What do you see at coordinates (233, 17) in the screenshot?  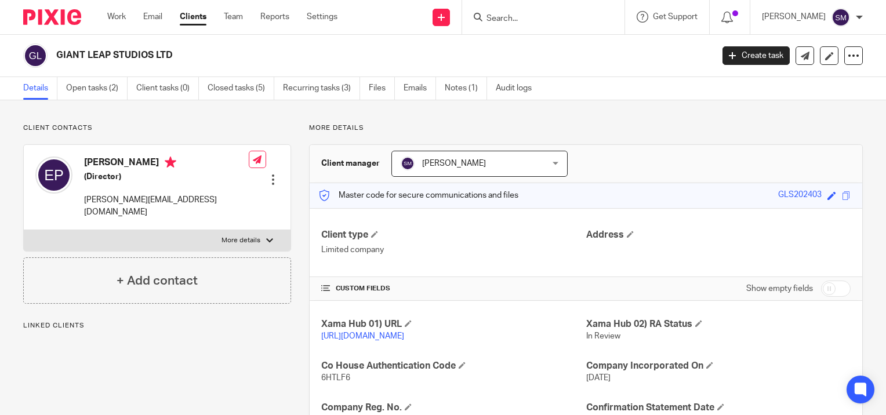 I see `a: Team` at bounding box center [233, 17].